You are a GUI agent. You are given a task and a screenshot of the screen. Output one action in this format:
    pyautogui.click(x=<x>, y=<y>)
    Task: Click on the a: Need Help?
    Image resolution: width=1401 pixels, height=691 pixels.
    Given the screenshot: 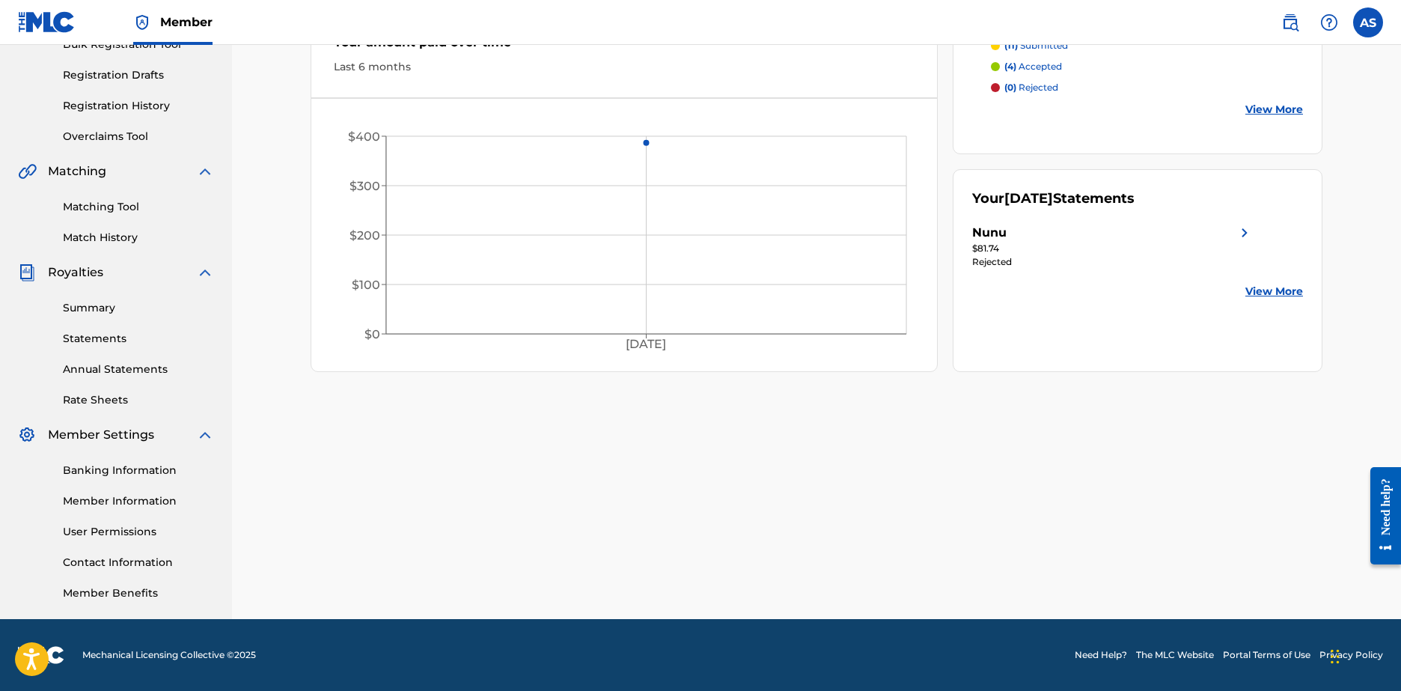 What is the action you would take?
    pyautogui.click(x=1101, y=655)
    